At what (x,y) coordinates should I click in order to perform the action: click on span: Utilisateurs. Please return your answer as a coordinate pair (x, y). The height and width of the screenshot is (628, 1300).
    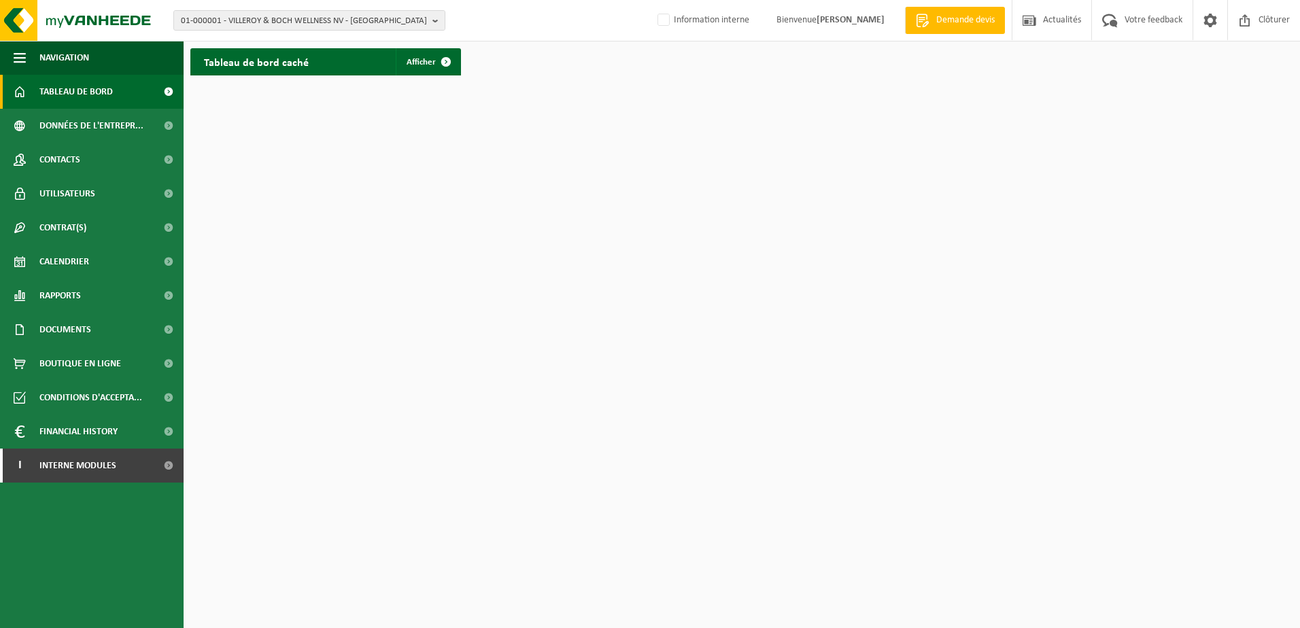
    Looking at the image, I should click on (67, 194).